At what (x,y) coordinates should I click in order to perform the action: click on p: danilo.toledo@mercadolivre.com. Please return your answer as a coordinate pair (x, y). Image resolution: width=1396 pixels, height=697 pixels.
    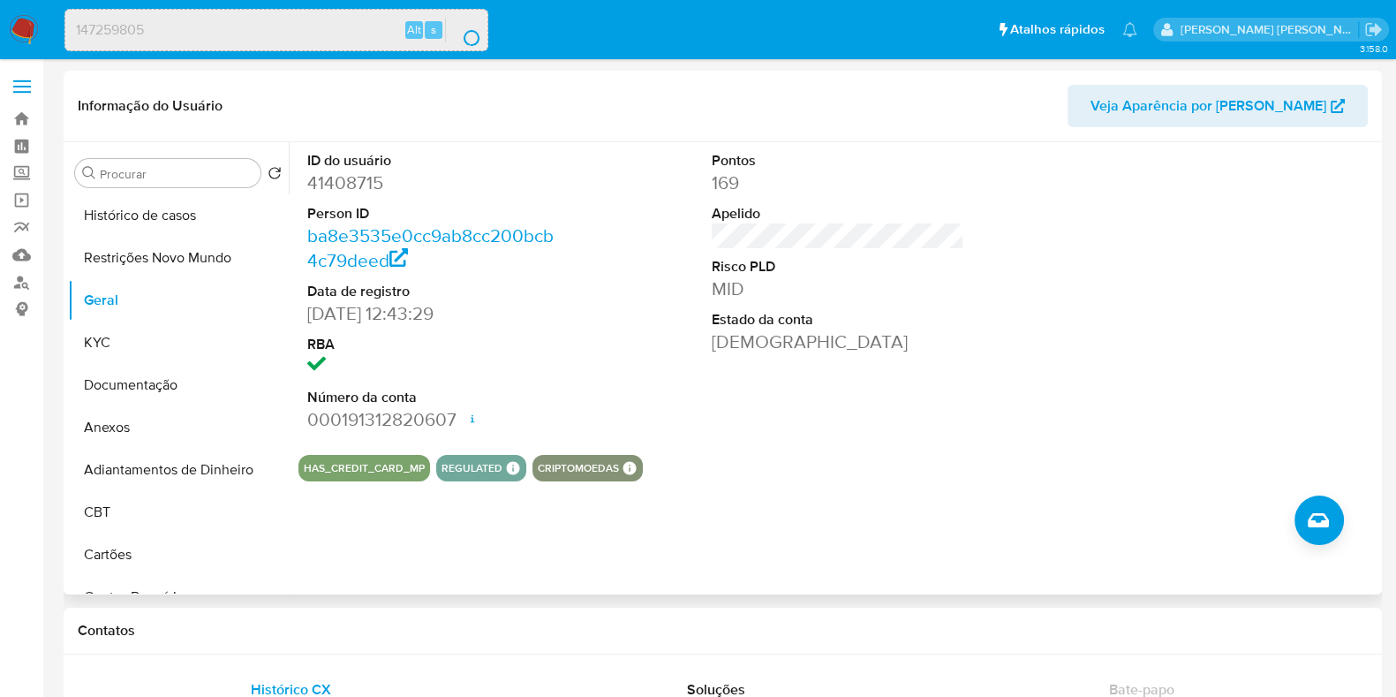
    Looking at the image, I should click on (1270, 29).